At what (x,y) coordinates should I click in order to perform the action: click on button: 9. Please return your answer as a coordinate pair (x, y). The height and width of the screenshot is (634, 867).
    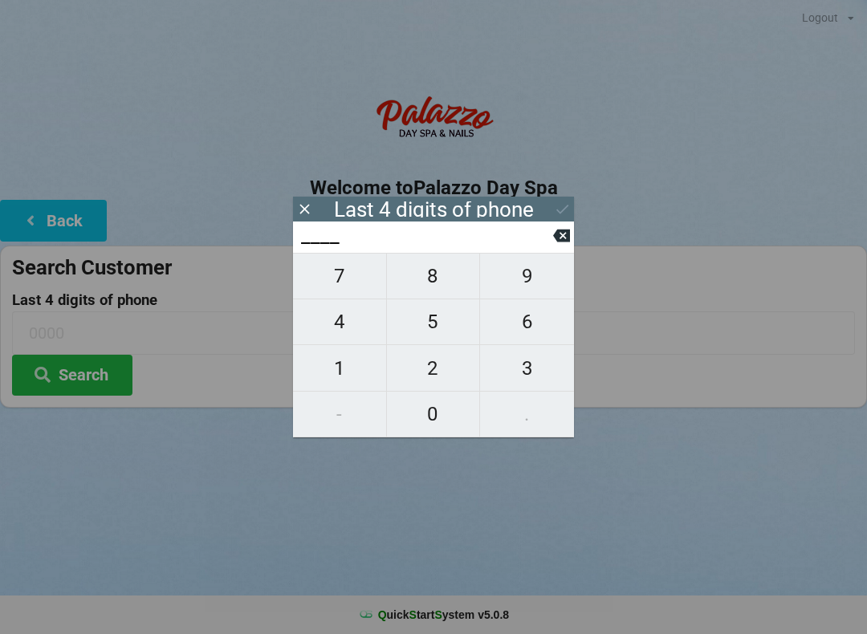
    Looking at the image, I should click on (526, 276).